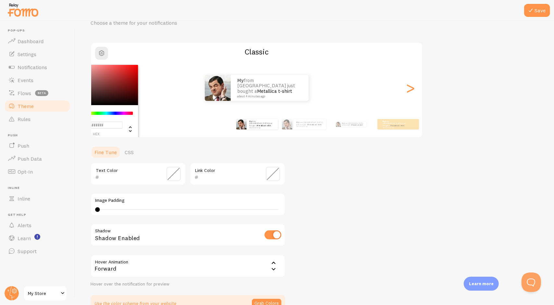 Image resolution: width=554 pixels, height=305 pixels. What do you see at coordinates (37, 172) in the screenshot?
I see `a: Opt-In` at bounding box center [37, 172].